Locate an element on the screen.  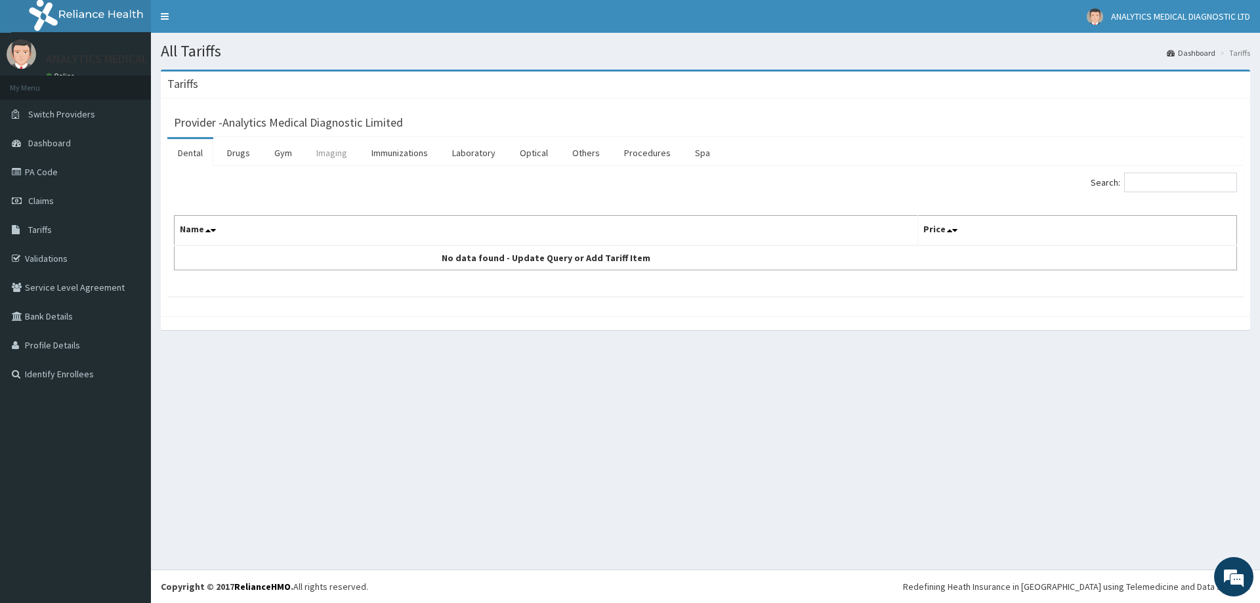
span: ANALYTICS MEDICAL DIAGNOSTIC LTD is located at coordinates (1180, 16).